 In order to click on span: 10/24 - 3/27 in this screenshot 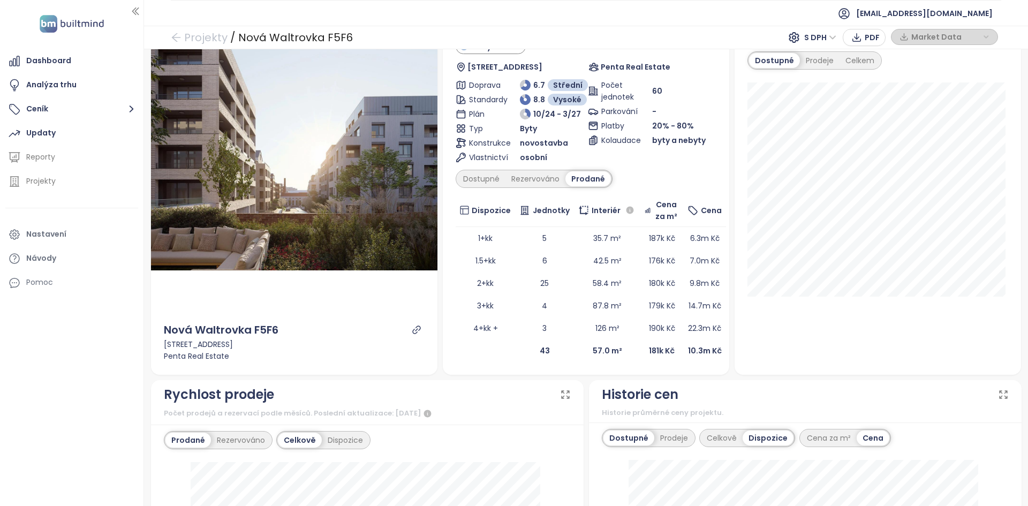, I will do `click(557, 114)`.